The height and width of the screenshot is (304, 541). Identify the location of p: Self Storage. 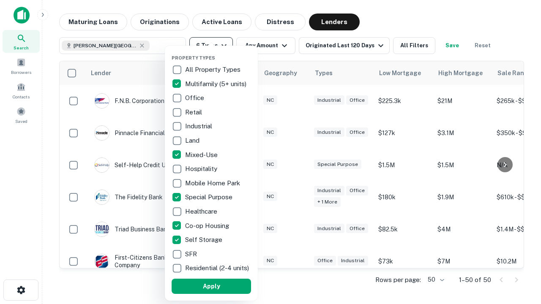
(204, 240).